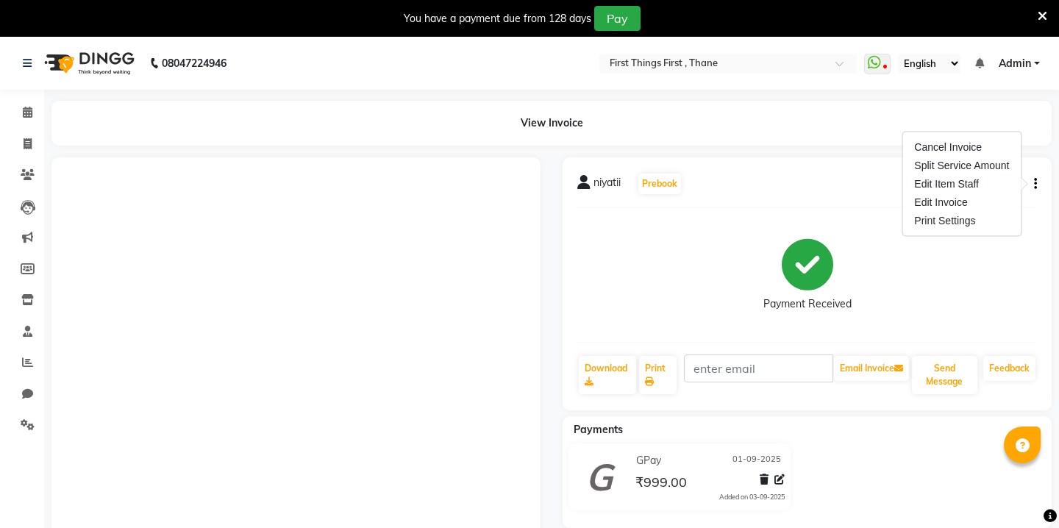 The image size is (1059, 528). What do you see at coordinates (757, 460) in the screenshot?
I see `span: 01-09-2025` at bounding box center [757, 460].